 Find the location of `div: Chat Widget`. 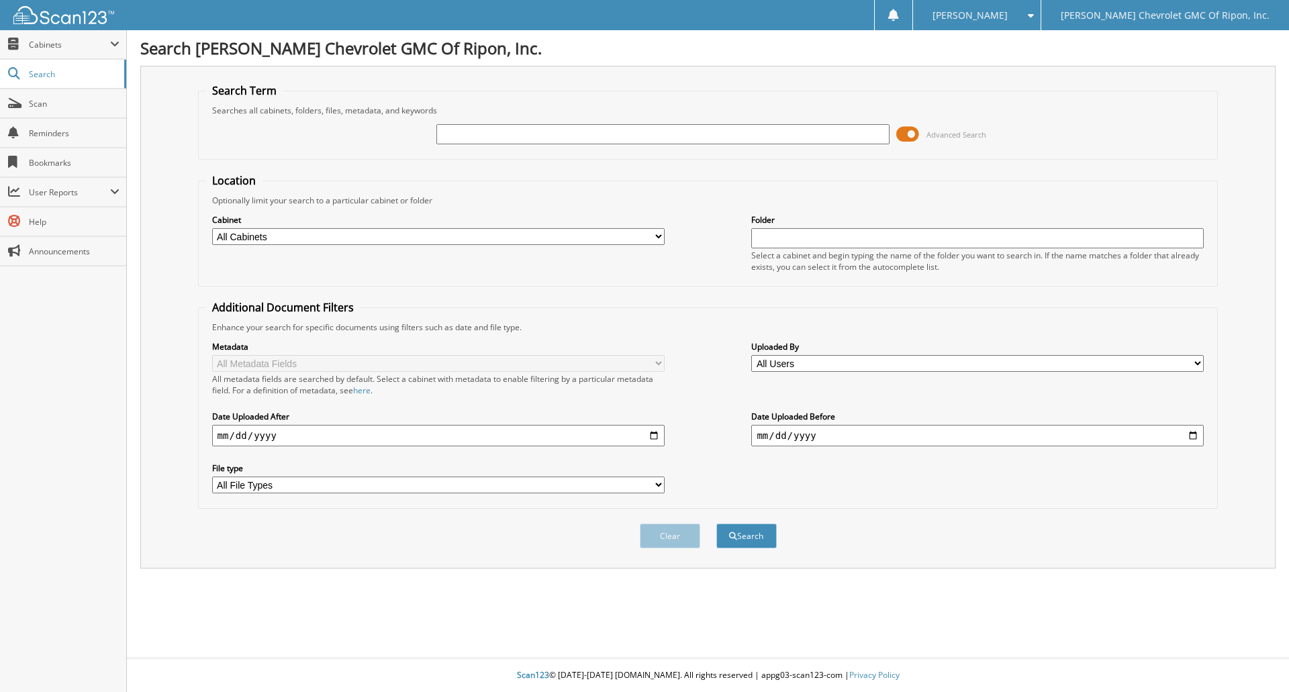

div: Chat Widget is located at coordinates (1255, 660).